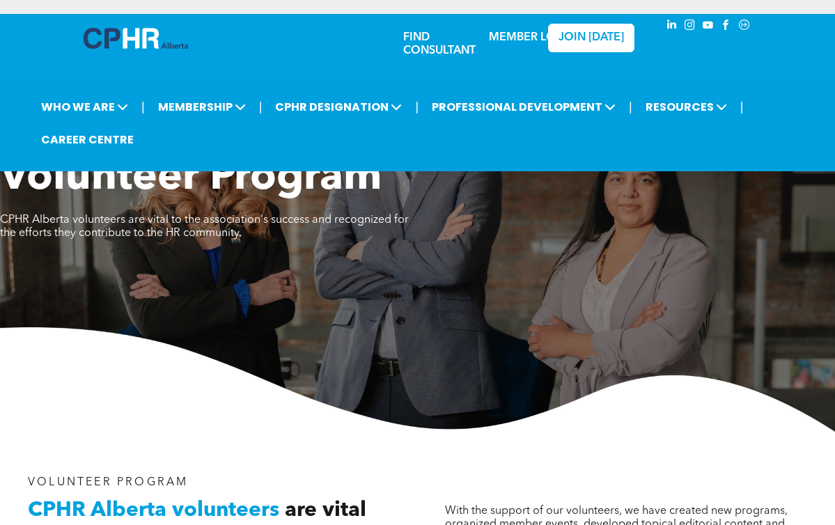  I want to click on span: VOLUNTEER PROGRAM, so click(108, 483).